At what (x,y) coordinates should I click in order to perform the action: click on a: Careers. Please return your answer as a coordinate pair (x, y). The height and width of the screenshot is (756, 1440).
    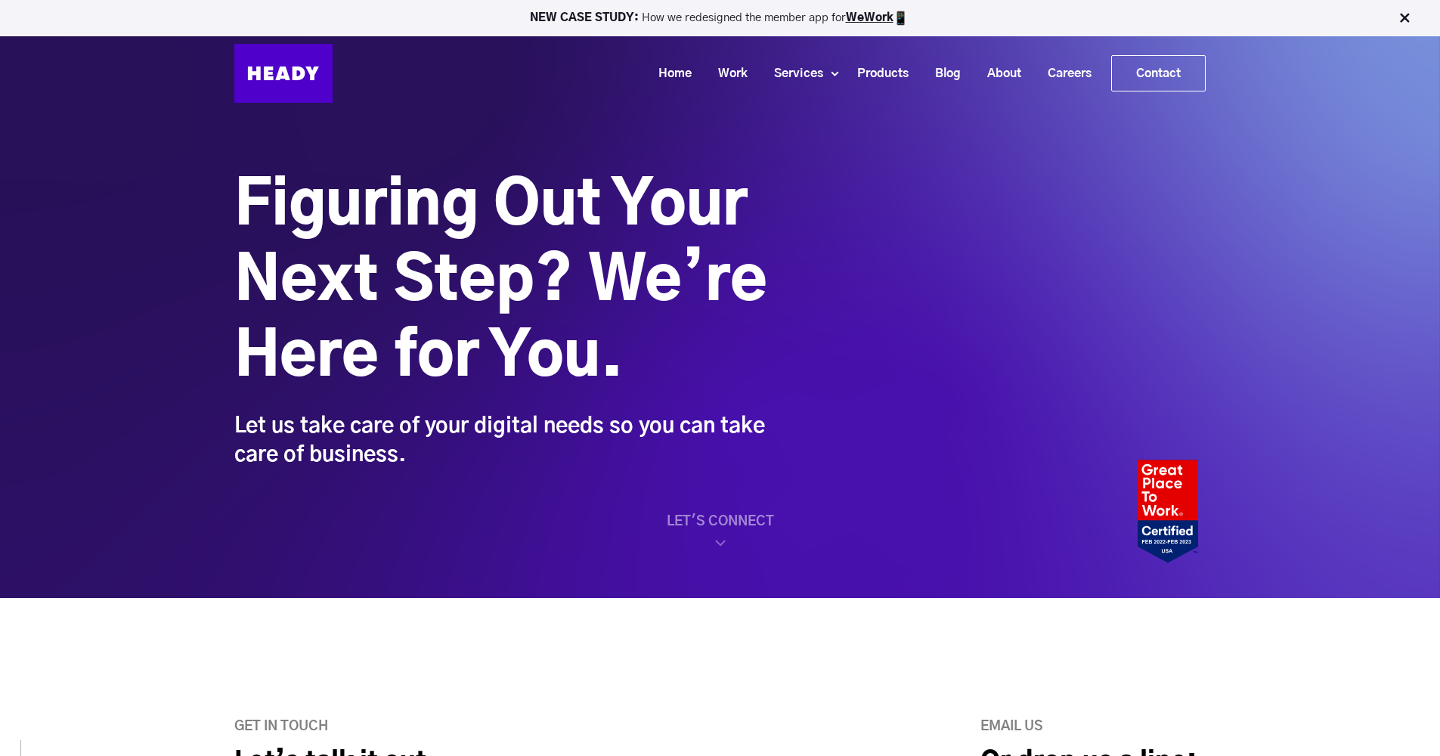
    Looking at the image, I should click on (1064, 73).